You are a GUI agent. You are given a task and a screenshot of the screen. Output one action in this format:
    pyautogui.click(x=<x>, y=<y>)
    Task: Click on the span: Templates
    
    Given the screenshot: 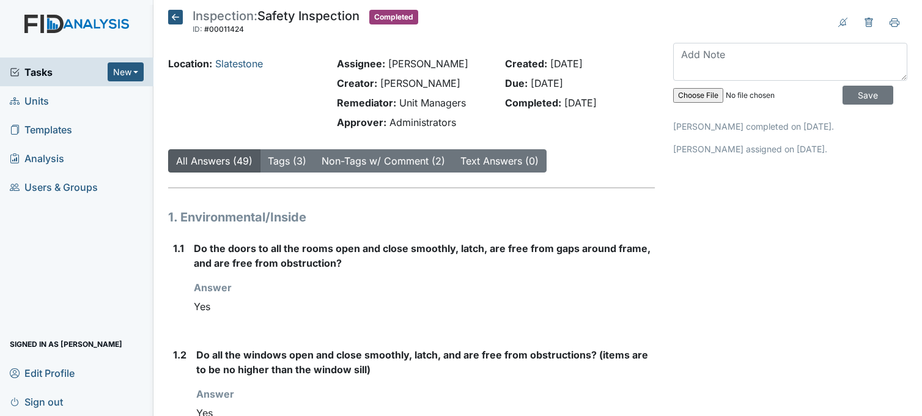 What is the action you would take?
    pyautogui.click(x=41, y=129)
    